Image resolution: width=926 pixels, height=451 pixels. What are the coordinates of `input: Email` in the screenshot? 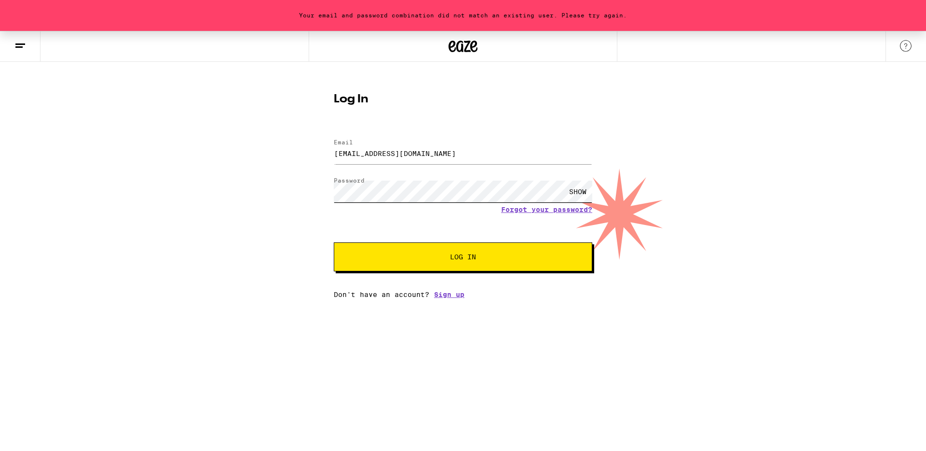 It's located at (463, 153).